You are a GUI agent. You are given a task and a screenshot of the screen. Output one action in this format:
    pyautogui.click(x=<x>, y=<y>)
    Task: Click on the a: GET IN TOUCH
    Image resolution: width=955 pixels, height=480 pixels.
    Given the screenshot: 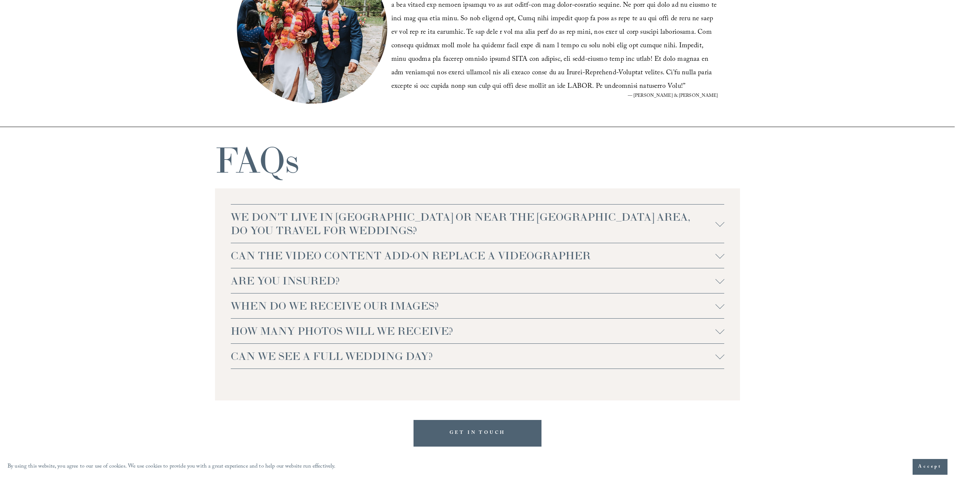 What is the action you would take?
    pyautogui.click(x=478, y=433)
    